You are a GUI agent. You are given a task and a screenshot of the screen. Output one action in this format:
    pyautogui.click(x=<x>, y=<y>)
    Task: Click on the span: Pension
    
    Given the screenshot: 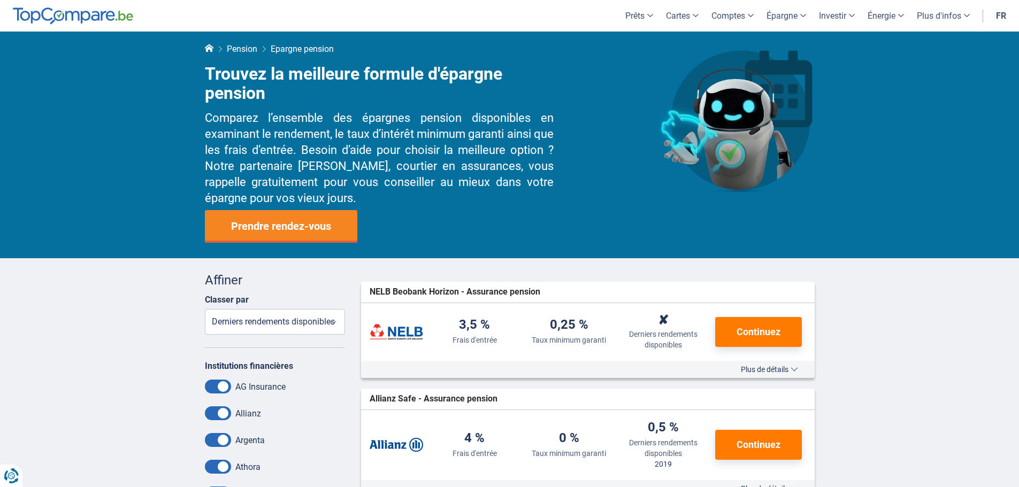 What is the action you would take?
    pyautogui.click(x=242, y=49)
    